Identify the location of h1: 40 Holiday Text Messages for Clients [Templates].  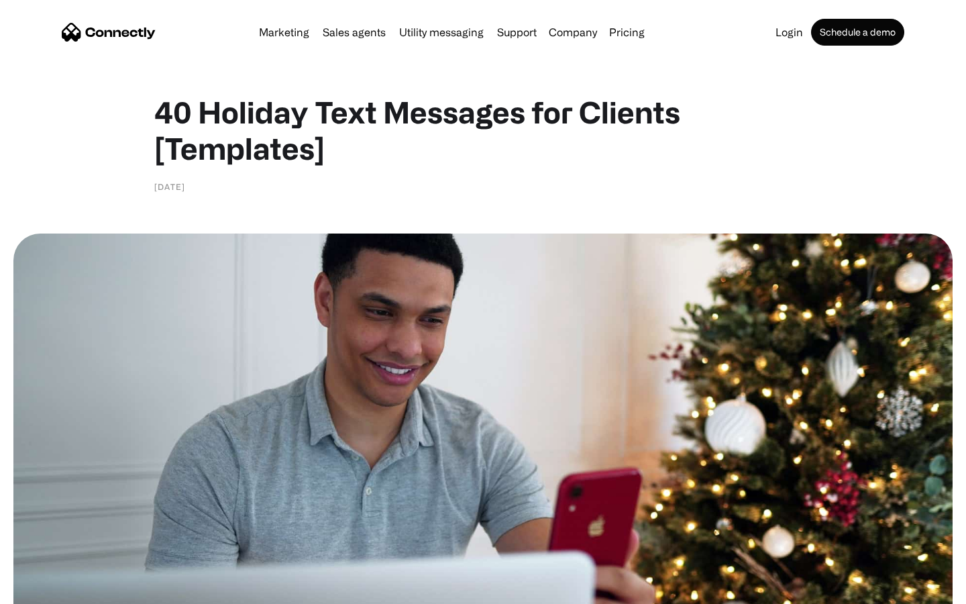
(483, 130).